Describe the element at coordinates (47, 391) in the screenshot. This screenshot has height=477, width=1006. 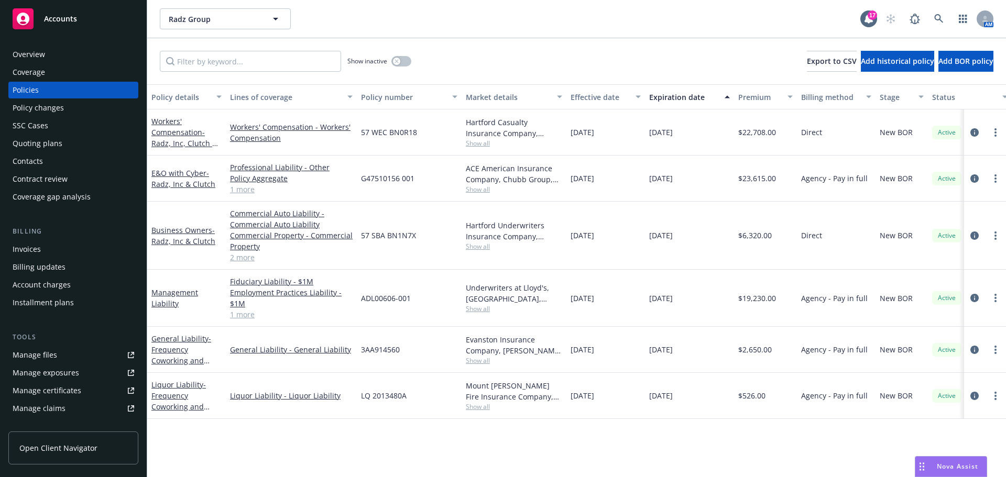
I see `div: Manage certificates` at that location.